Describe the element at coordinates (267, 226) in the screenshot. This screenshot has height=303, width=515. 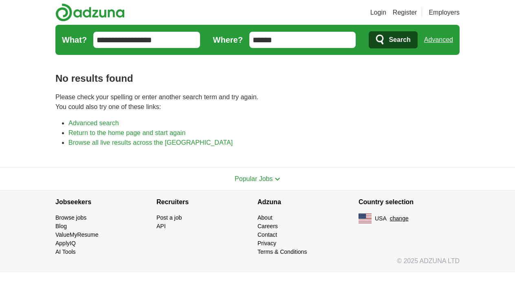
I see `a: Careers` at that location.